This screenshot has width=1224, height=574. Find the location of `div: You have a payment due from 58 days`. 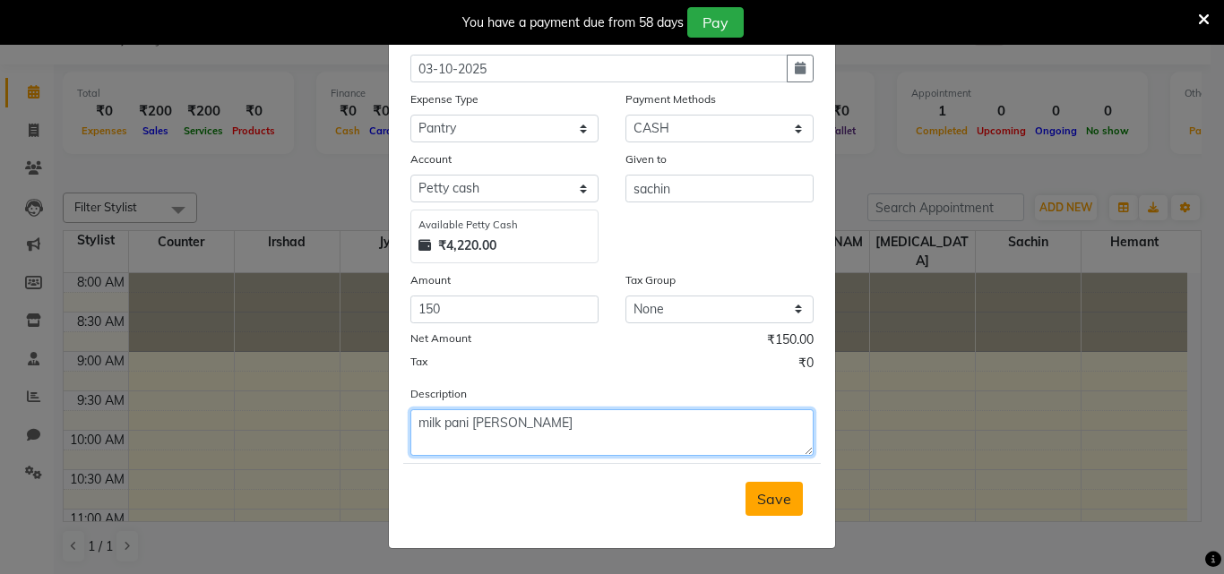

div: You have a payment due from 58 days is located at coordinates (573, 22).